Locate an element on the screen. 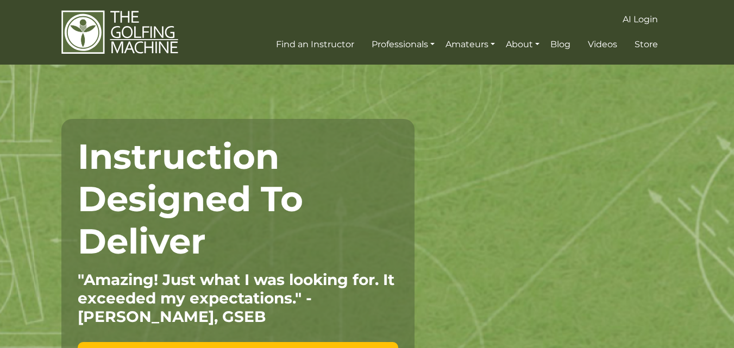 The image size is (734, 348). a: Videos is located at coordinates (603, 45).